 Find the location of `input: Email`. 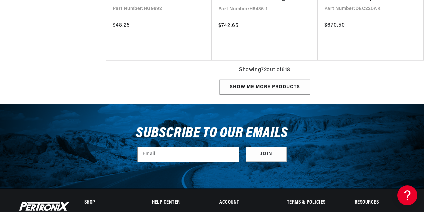

input: Email is located at coordinates (188, 155).